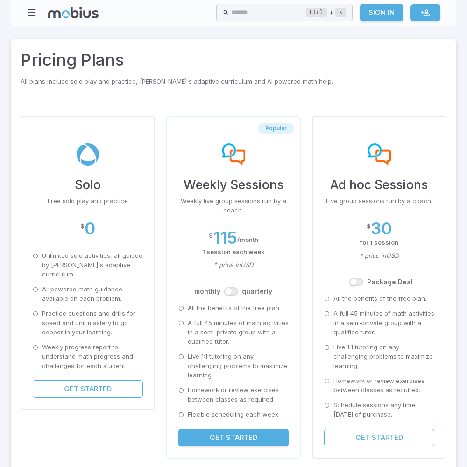 This screenshot has height=467, width=467. What do you see at coordinates (93, 323) in the screenshot?
I see `p: Practice questions and drills for speed and unit mastery to go deeper in your learning.` at bounding box center [93, 323].